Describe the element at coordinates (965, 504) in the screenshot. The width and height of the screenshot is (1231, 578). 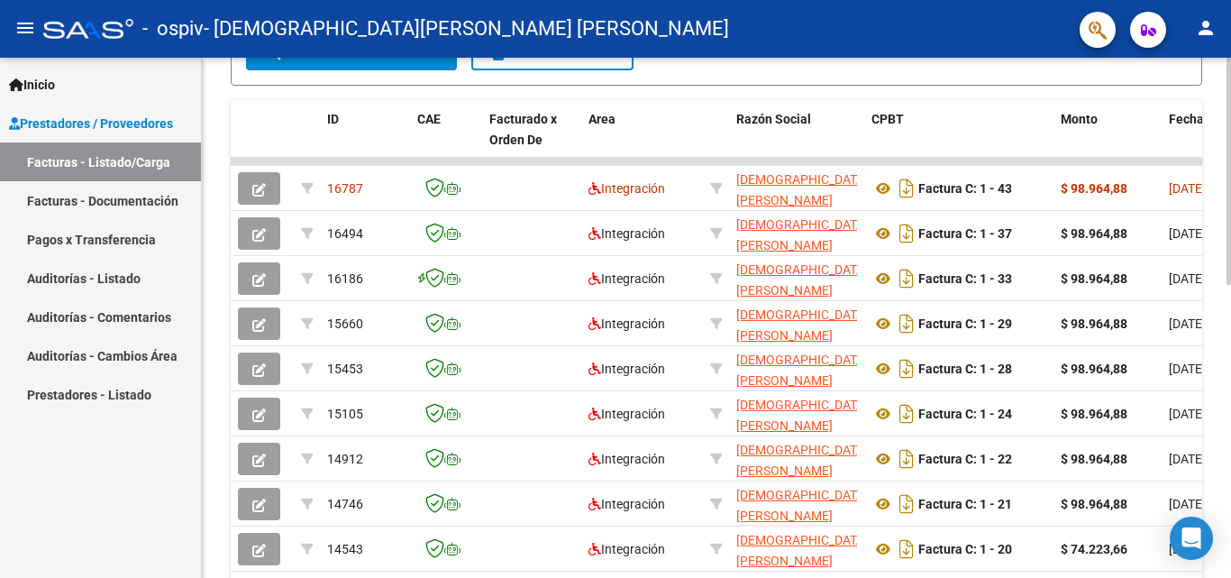
I see `strong: Factura C: 1 - 21` at that location.